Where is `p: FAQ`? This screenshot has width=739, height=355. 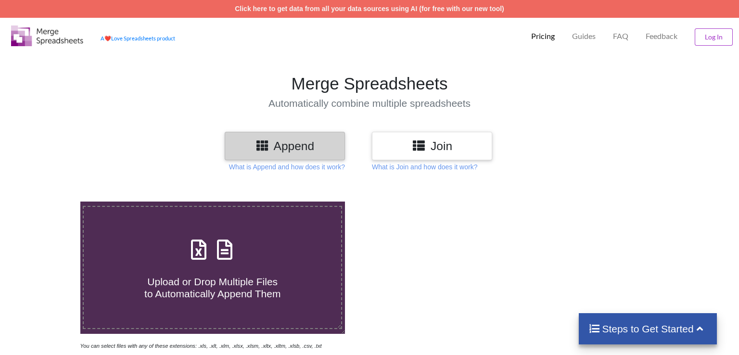
p: FAQ is located at coordinates (620, 36).